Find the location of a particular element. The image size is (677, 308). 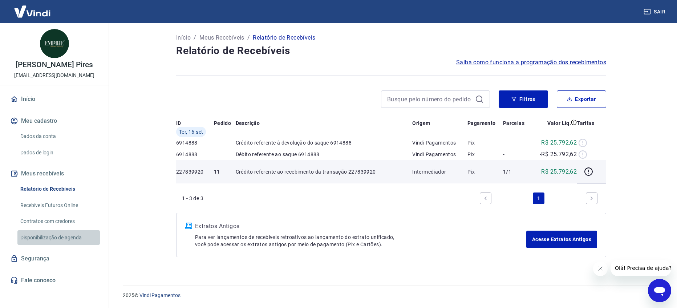

img: ícone is located at coordinates (189, 226).